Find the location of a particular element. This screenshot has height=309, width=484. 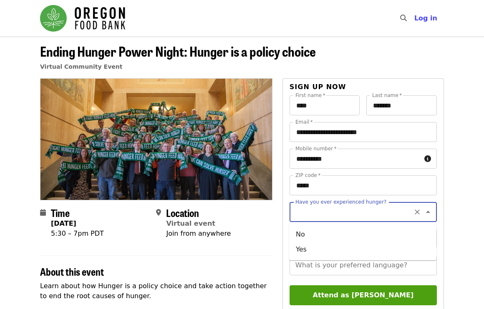

label: Email is located at coordinates (304, 122).